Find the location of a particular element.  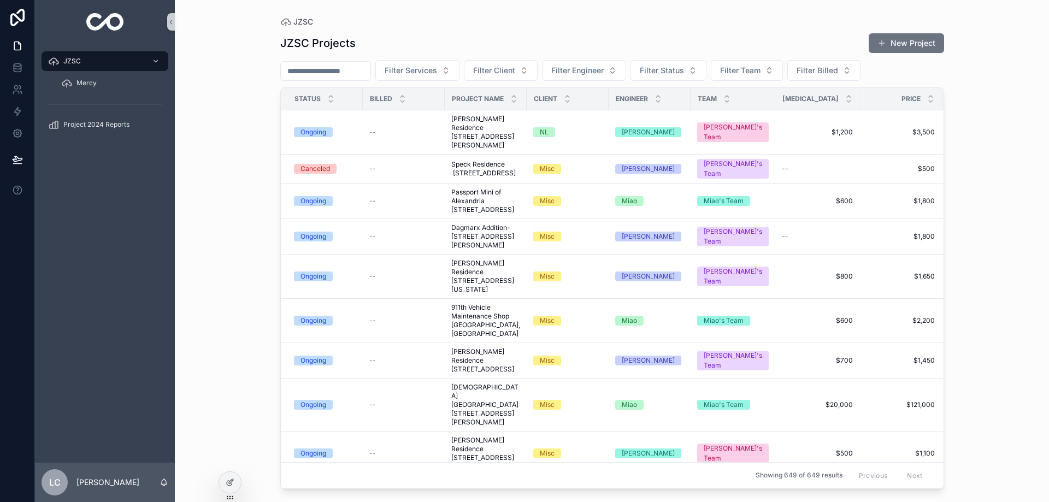

a: $3,500 is located at coordinates (901, 132).